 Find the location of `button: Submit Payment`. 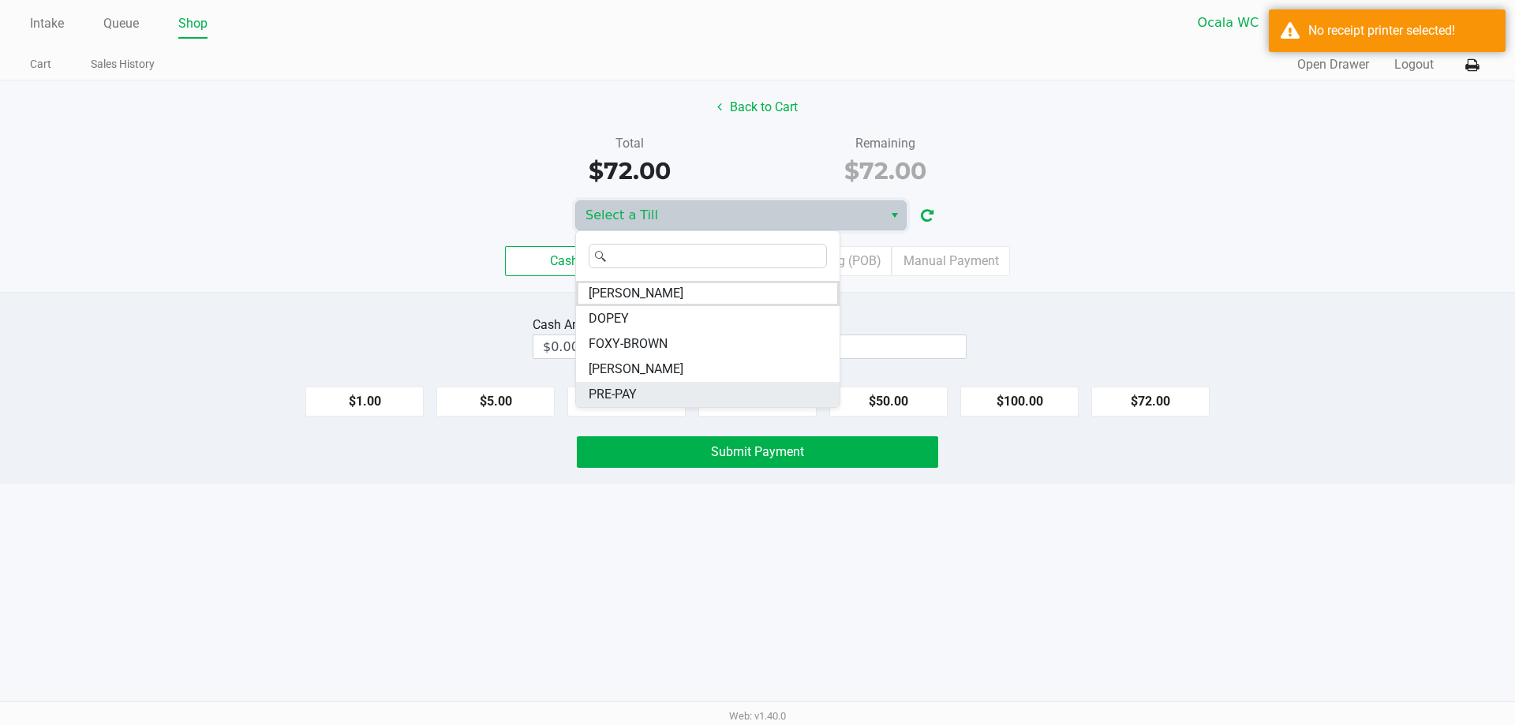

button: Submit Payment is located at coordinates (757, 452).